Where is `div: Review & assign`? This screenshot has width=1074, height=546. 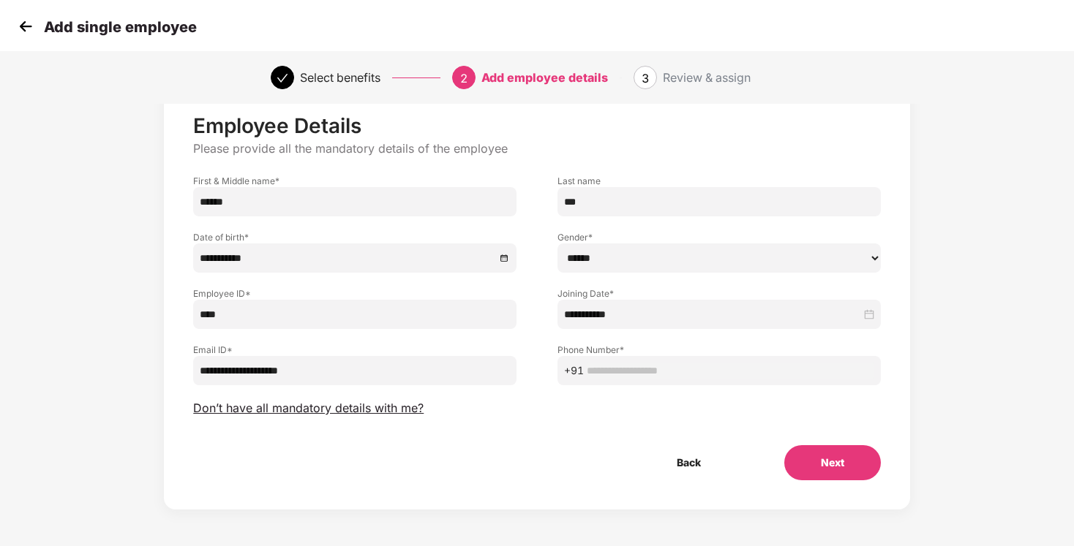 div: Review & assign is located at coordinates (706, 78).